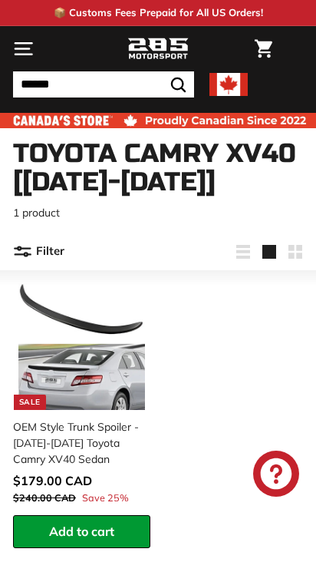  What do you see at coordinates (263, 48) in the screenshot?
I see `a: Cart` at bounding box center [263, 48].